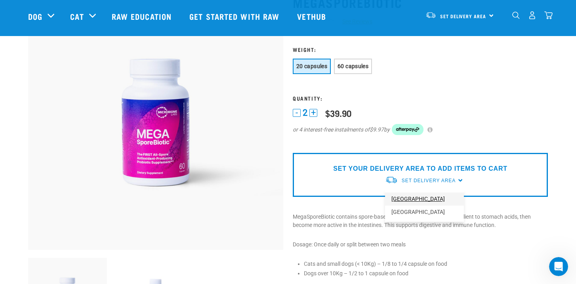  Describe the element at coordinates (312, 66) in the screenshot. I see `button: 20 capsules` at that location.